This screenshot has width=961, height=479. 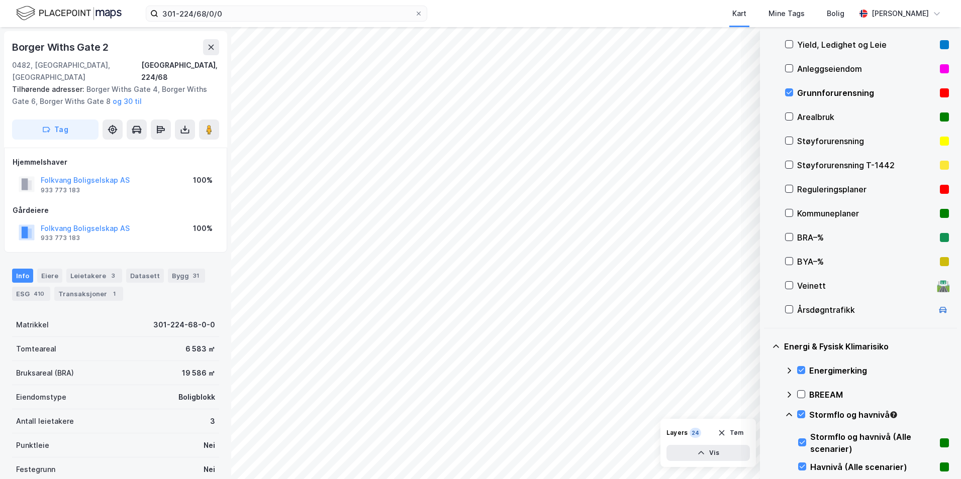 What do you see at coordinates (36, 349) in the screenshot?
I see `div: Tomteareal` at bounding box center [36, 349].